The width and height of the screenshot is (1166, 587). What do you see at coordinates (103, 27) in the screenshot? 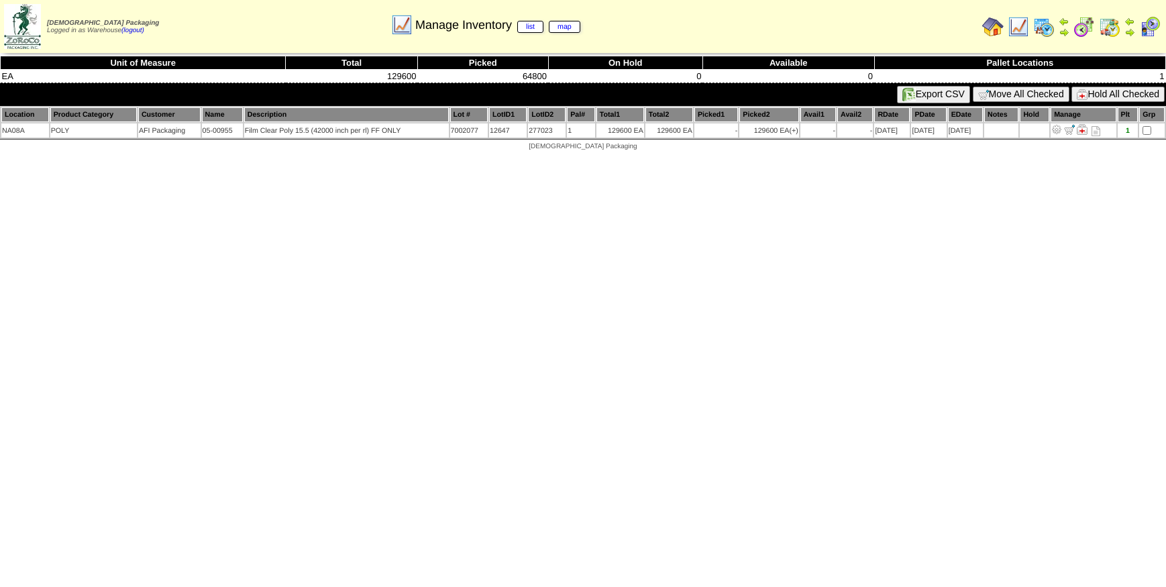
I see `span: Logged in as Warehouse` at bounding box center [103, 27].